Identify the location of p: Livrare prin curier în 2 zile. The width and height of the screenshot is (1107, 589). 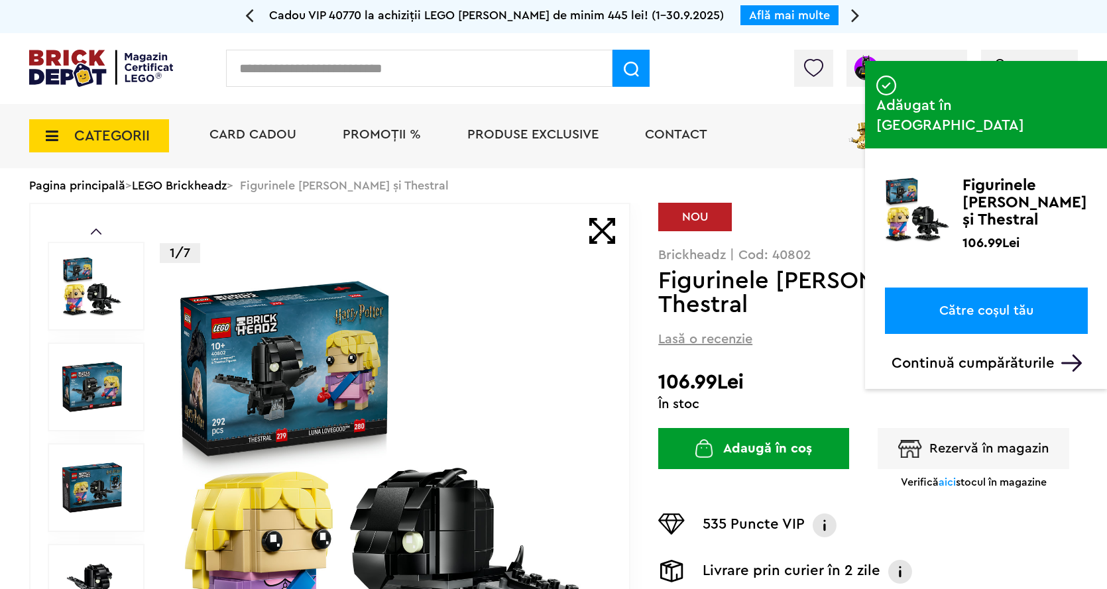
(792, 572).